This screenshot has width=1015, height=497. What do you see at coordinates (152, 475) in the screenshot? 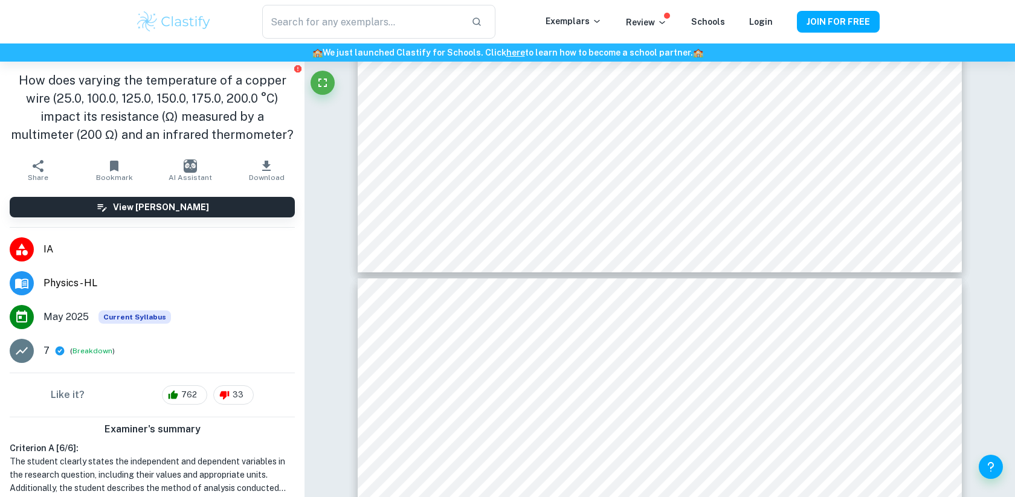
I see `h1: The student clearly states the independent and dependent variables in the research question, incl...` at bounding box center [152, 475].